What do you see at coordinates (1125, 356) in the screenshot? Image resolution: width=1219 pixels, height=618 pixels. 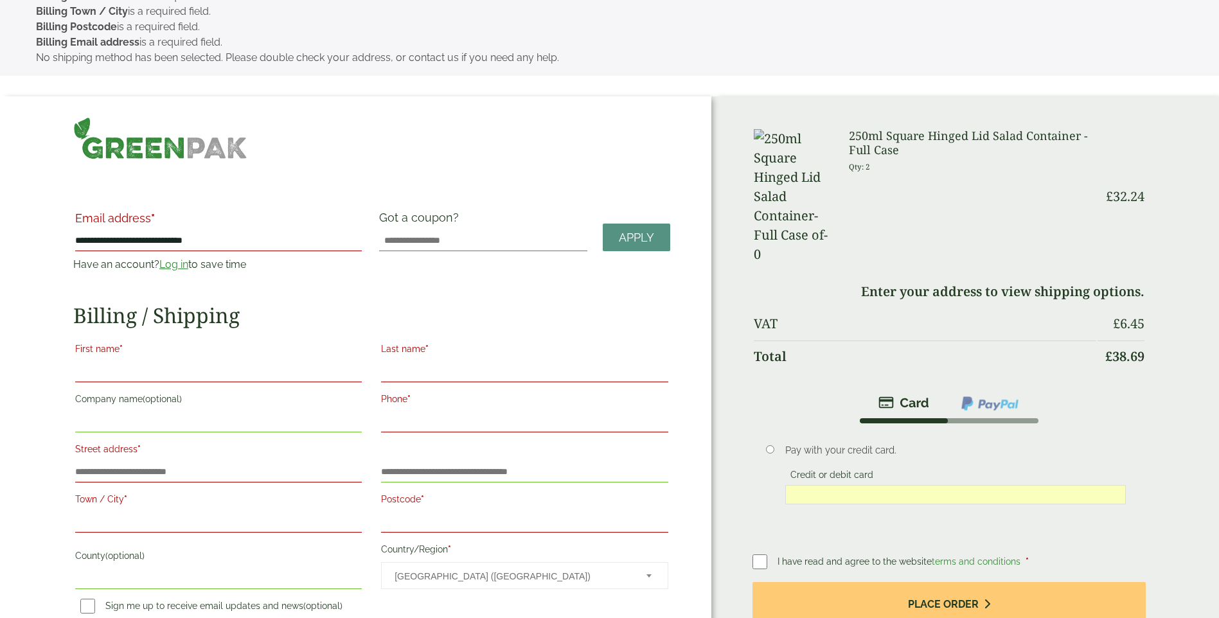 I see `bdi: 38.69` at bounding box center [1125, 356].